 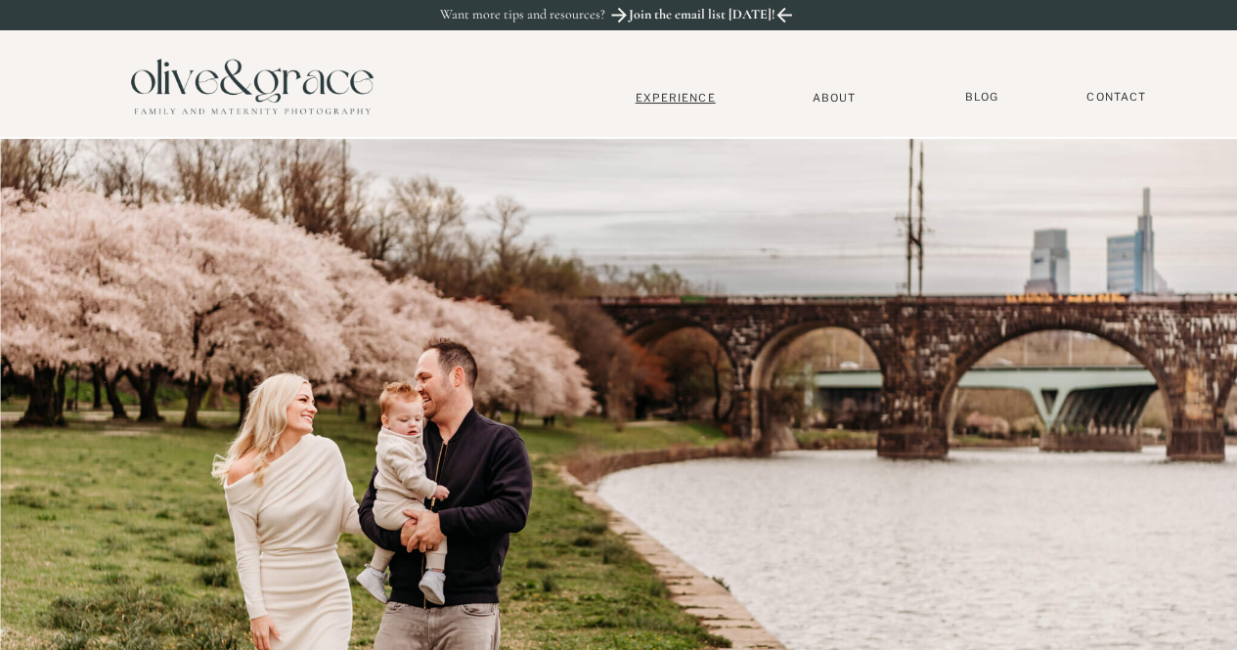 What do you see at coordinates (1117, 97) in the screenshot?
I see `a: Contact` at bounding box center [1117, 97].